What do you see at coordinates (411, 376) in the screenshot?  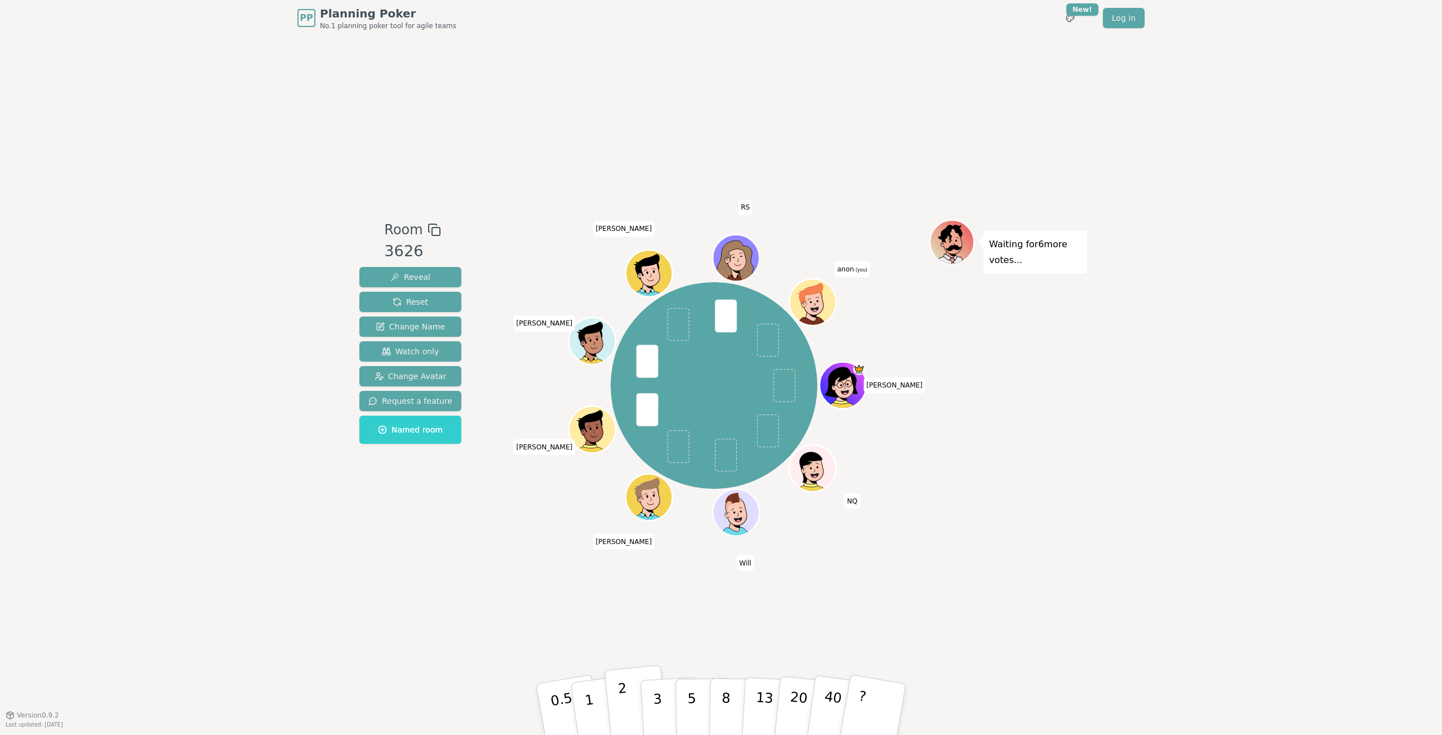 I see `span: Change Avatar` at bounding box center [411, 376].